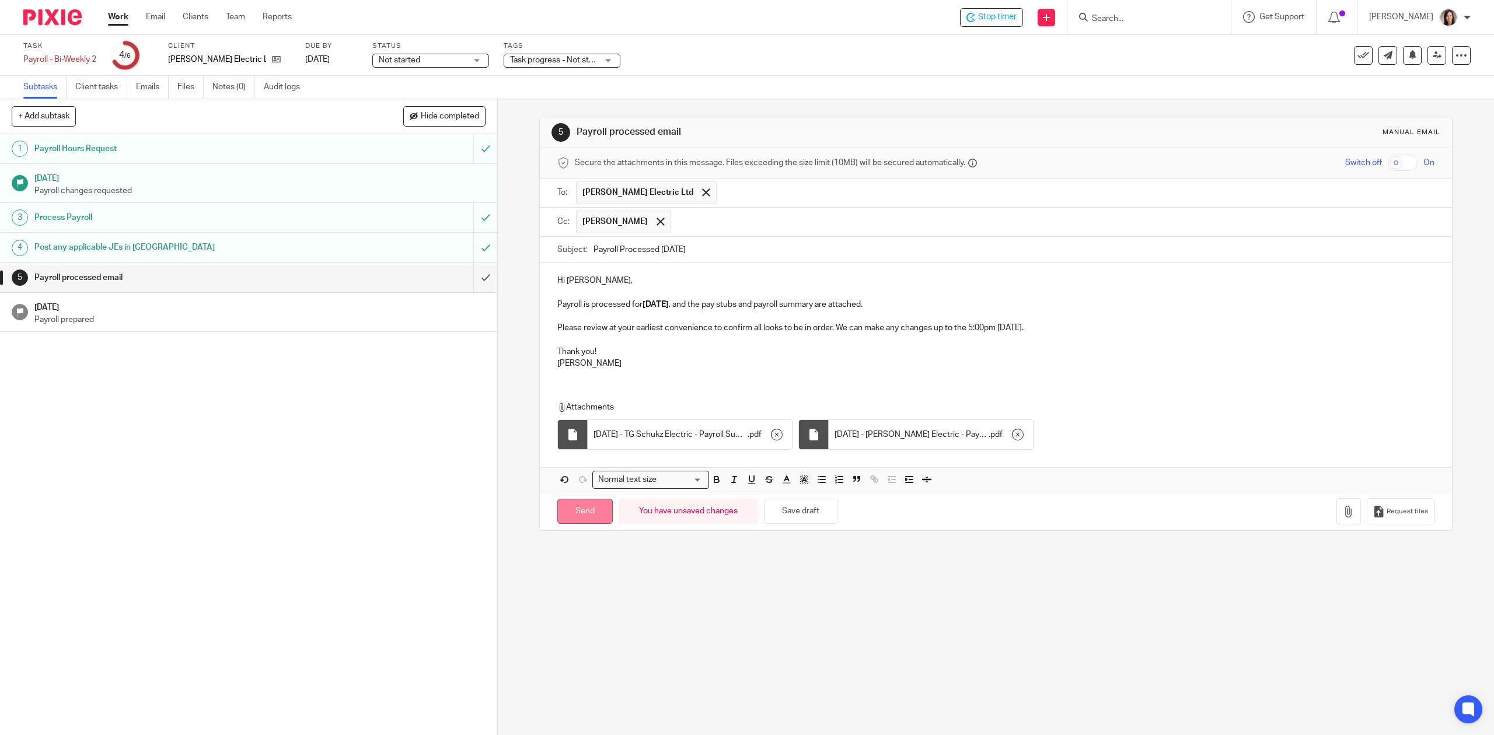 This screenshot has width=1494, height=735. I want to click on a: Clients, so click(196, 17).